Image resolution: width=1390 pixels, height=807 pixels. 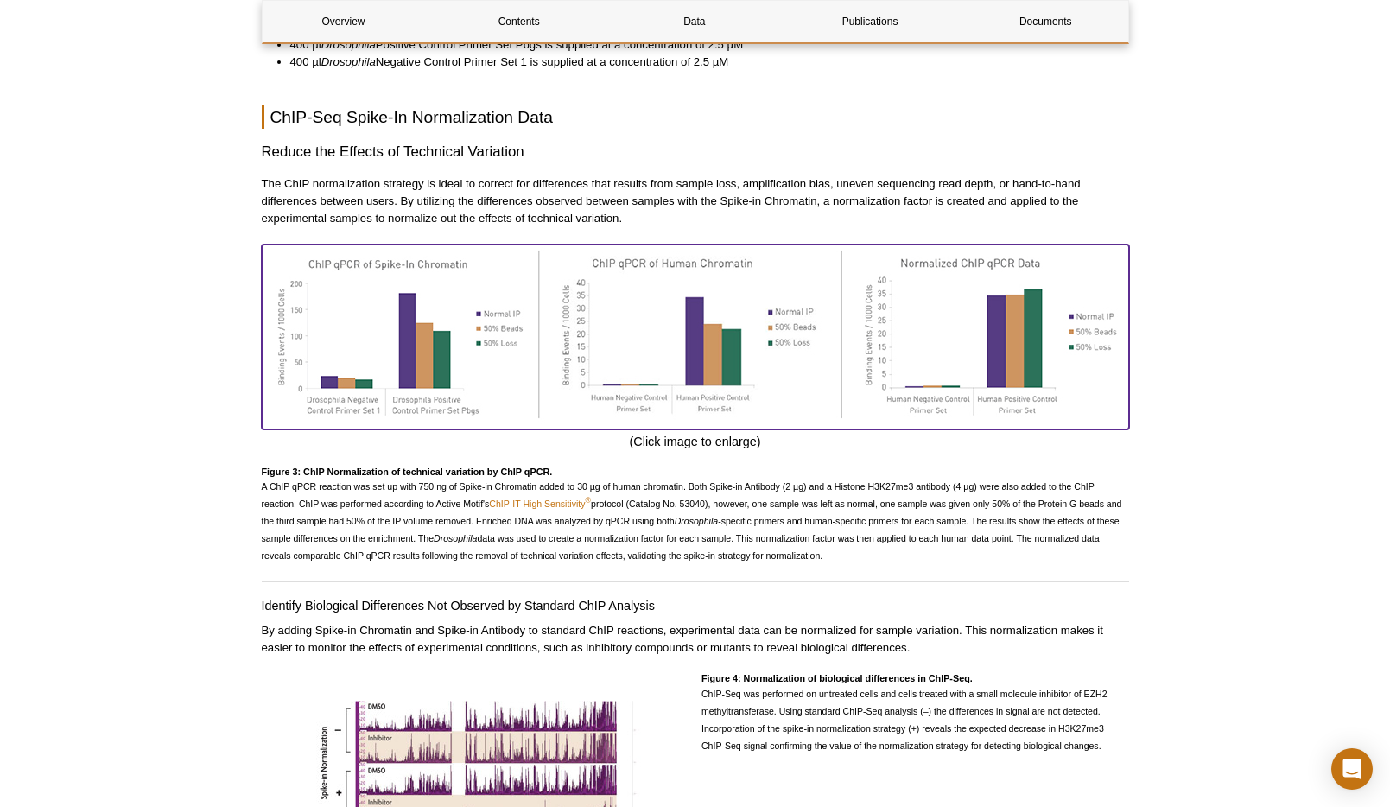 I want to click on h4: Identify Biological Differences Not Observed by Standard ChIP Analysis, so click(x=696, y=606).